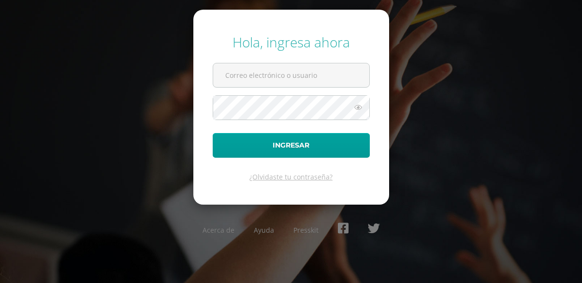  I want to click on button: Ingresar, so click(291, 145).